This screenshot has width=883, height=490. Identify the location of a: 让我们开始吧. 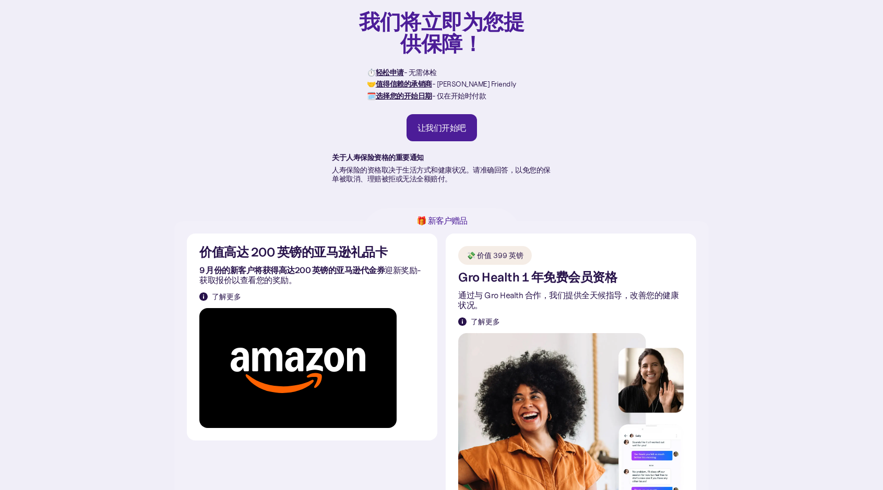
(441, 128).